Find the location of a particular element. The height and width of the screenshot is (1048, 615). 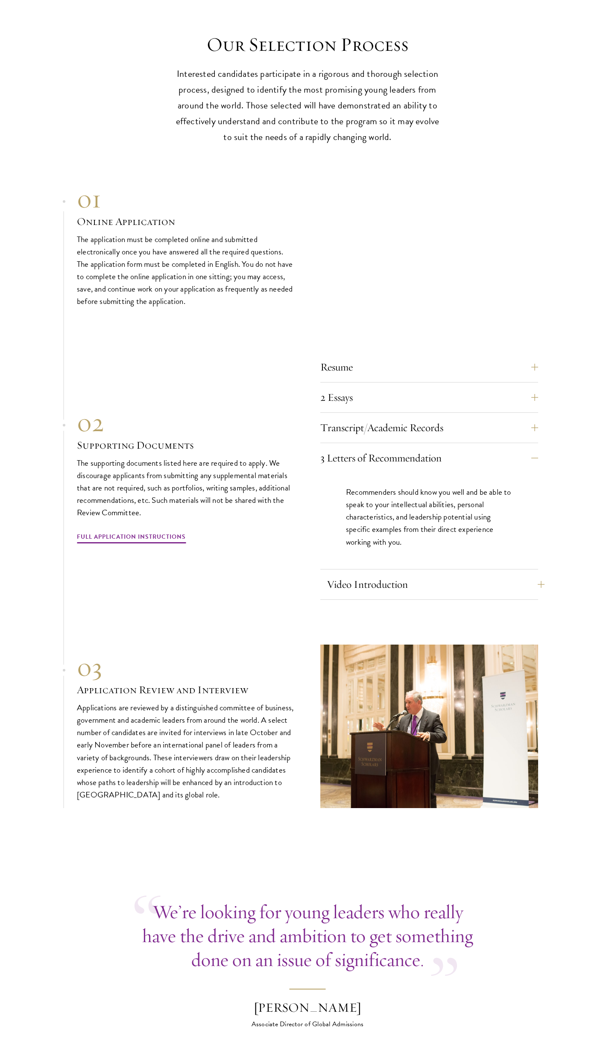

p: Interested candidates participate in a rigorous and thorough selection process, designed to ident... is located at coordinates (307, 105).